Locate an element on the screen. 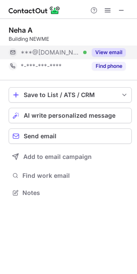 This screenshot has height=274, width=137. span: Find work email is located at coordinates (75, 176).